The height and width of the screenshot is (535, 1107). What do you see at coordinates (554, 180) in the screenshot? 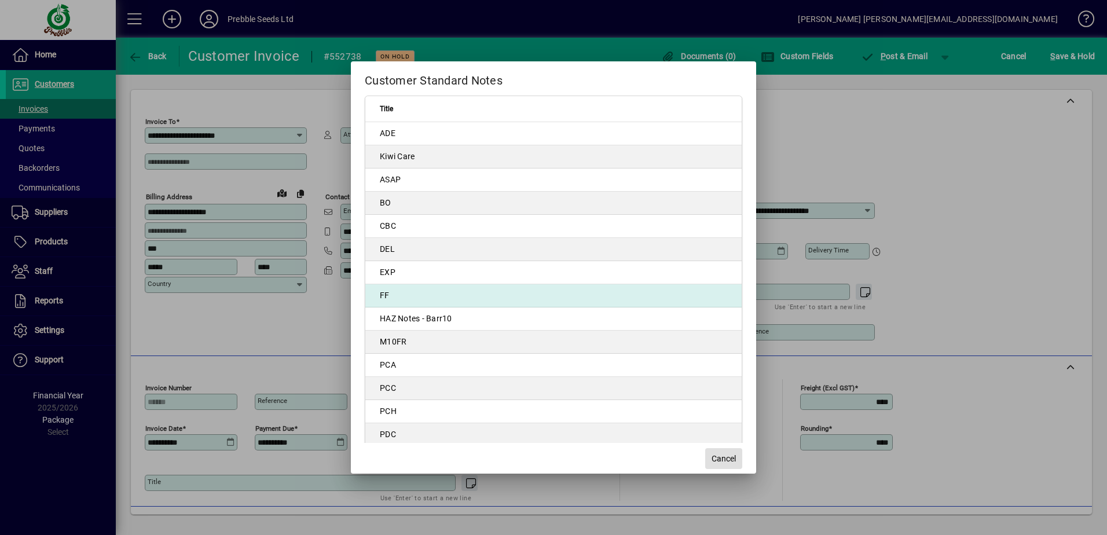
I see `td: ASAP` at bounding box center [554, 180].